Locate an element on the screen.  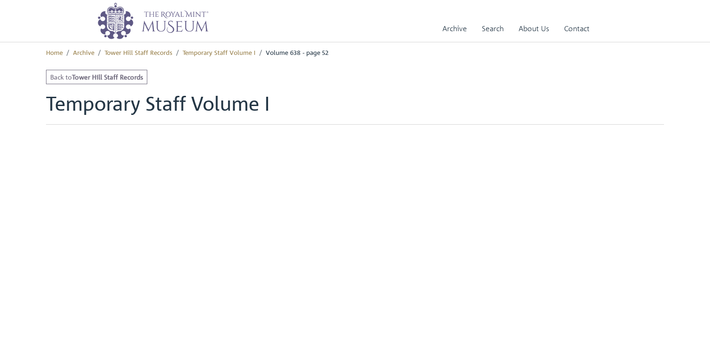
span: Volume 638 - page 52 is located at coordinates (297, 52).